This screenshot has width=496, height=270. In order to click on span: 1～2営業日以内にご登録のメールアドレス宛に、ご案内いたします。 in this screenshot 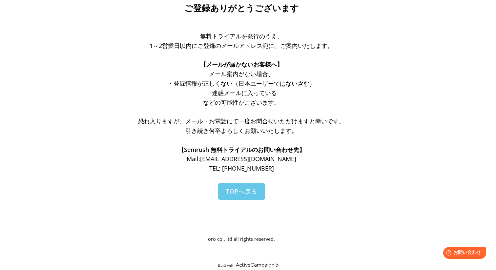, I will do `click(241, 46)`.